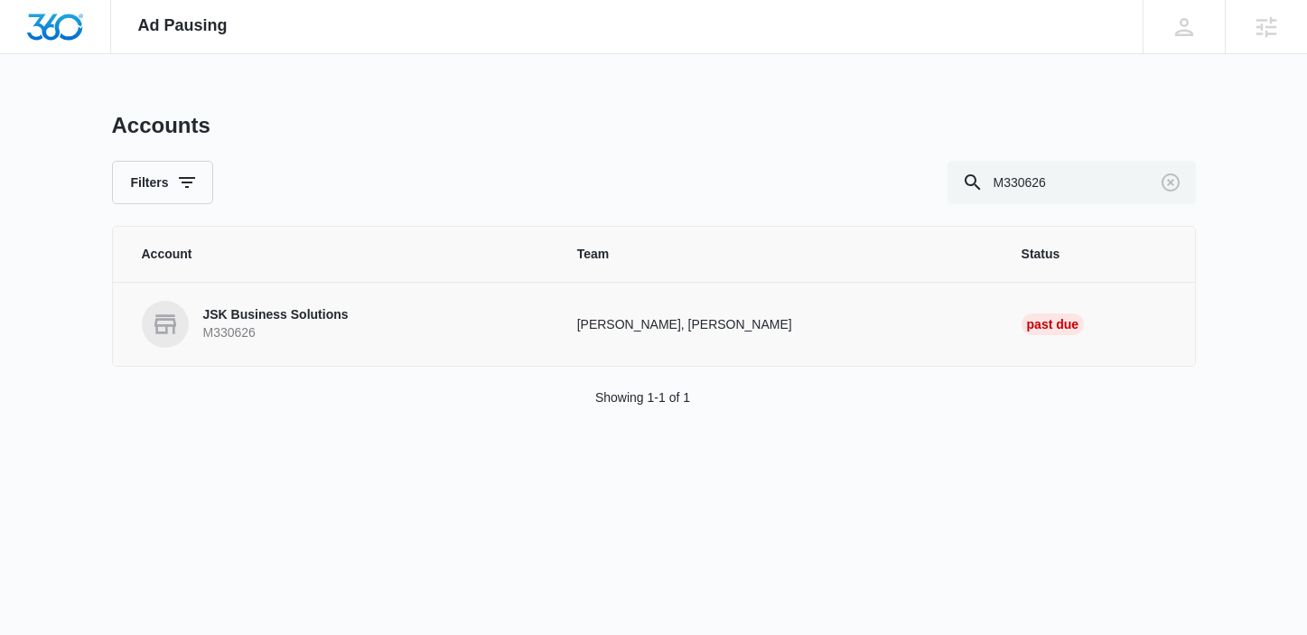 This screenshot has height=635, width=1307. I want to click on img: website_grey.svg, so click(36, 54).